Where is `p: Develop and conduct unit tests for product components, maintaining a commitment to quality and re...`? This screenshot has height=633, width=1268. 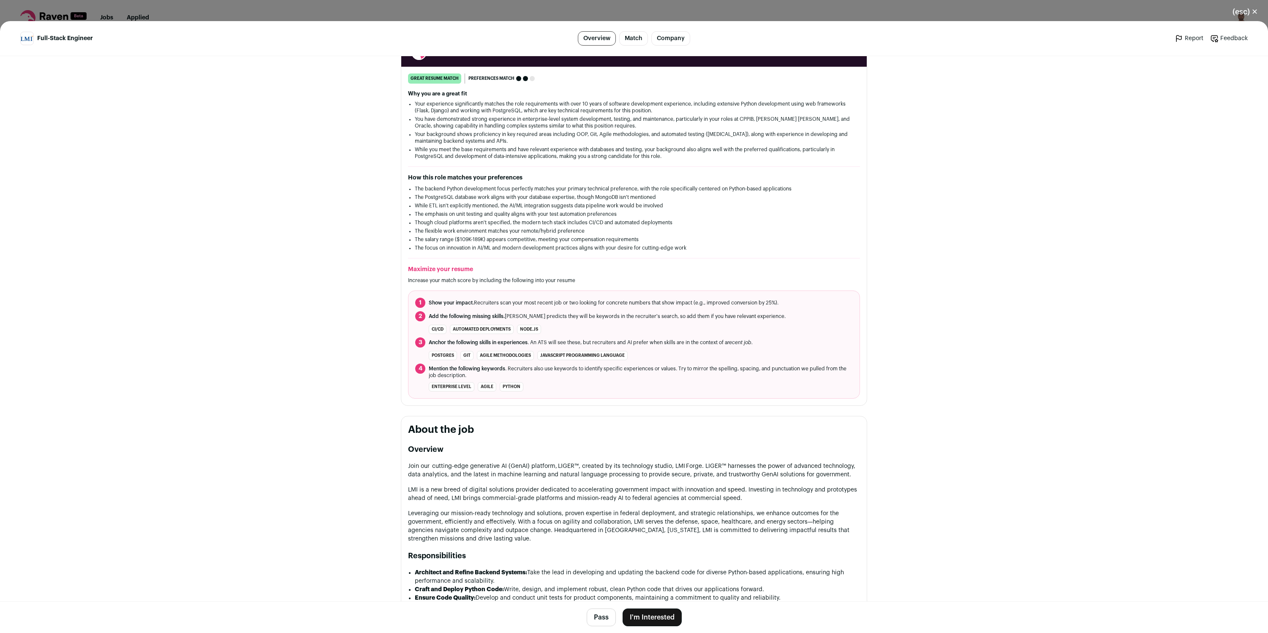 p: Develop and conduct unit tests for product components, maintaining a commitment to quality and re... is located at coordinates (637, 598).